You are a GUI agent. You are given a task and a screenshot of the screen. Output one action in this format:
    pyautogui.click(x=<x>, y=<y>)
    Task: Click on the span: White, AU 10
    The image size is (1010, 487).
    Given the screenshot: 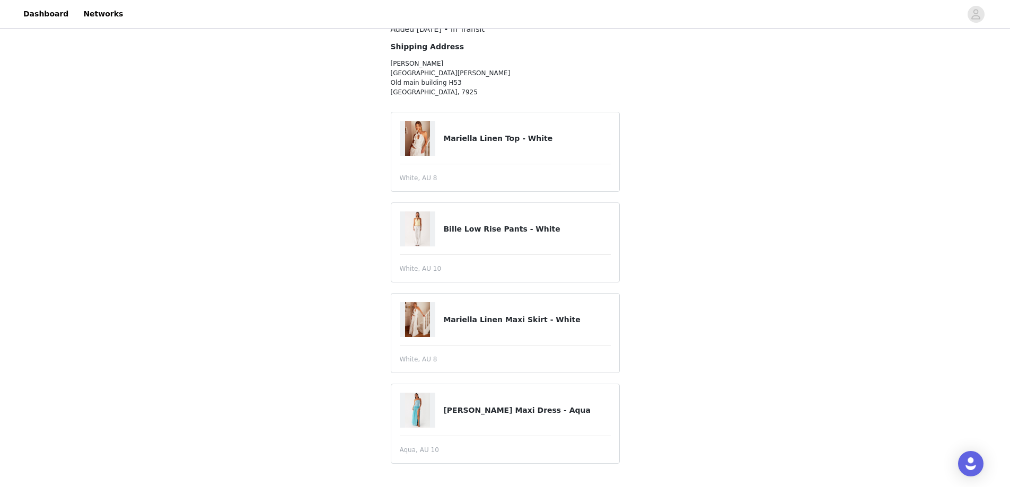 What is the action you would take?
    pyautogui.click(x=420, y=269)
    